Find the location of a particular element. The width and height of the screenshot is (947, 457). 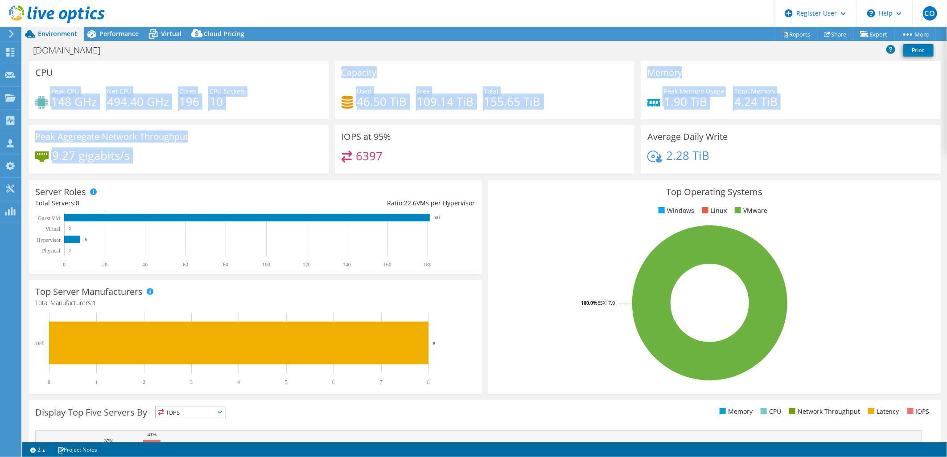

h3: Peak Aggregate Network Throughput is located at coordinates (111, 137).